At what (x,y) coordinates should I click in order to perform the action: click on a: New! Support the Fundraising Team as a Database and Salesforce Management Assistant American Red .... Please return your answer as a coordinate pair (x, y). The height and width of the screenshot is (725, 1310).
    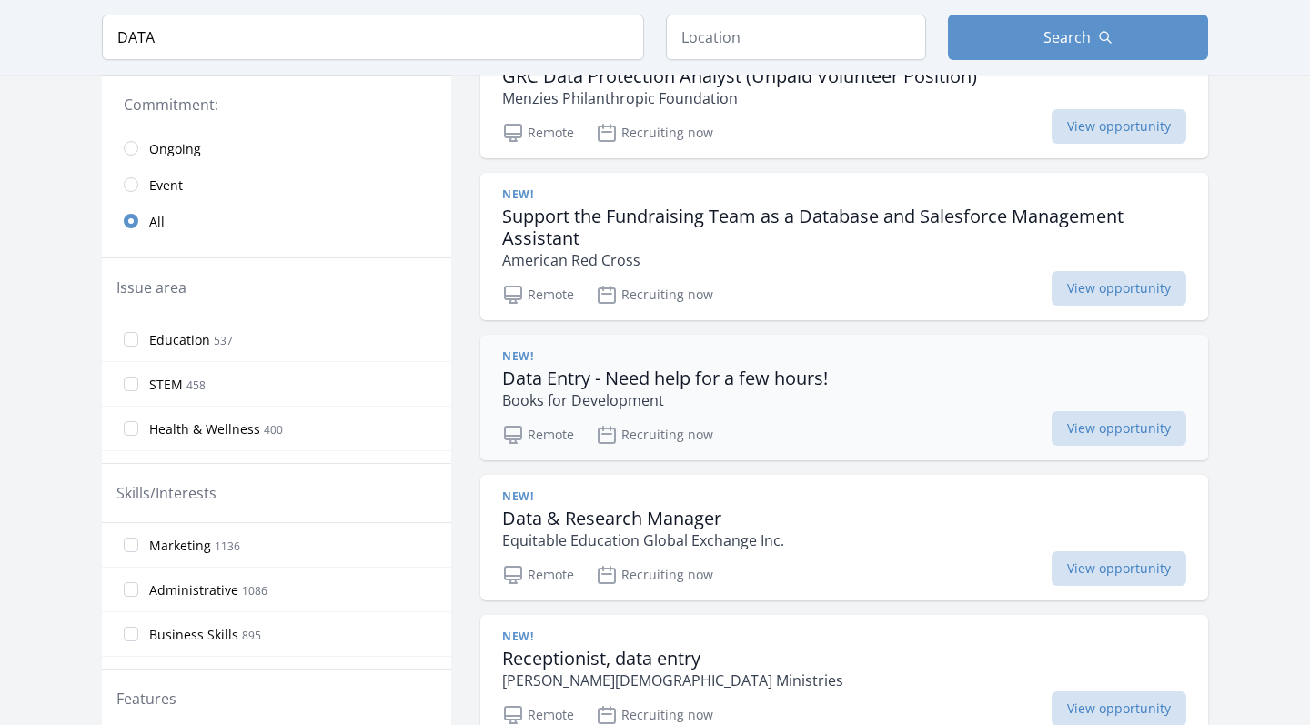
    Looking at the image, I should click on (844, 246).